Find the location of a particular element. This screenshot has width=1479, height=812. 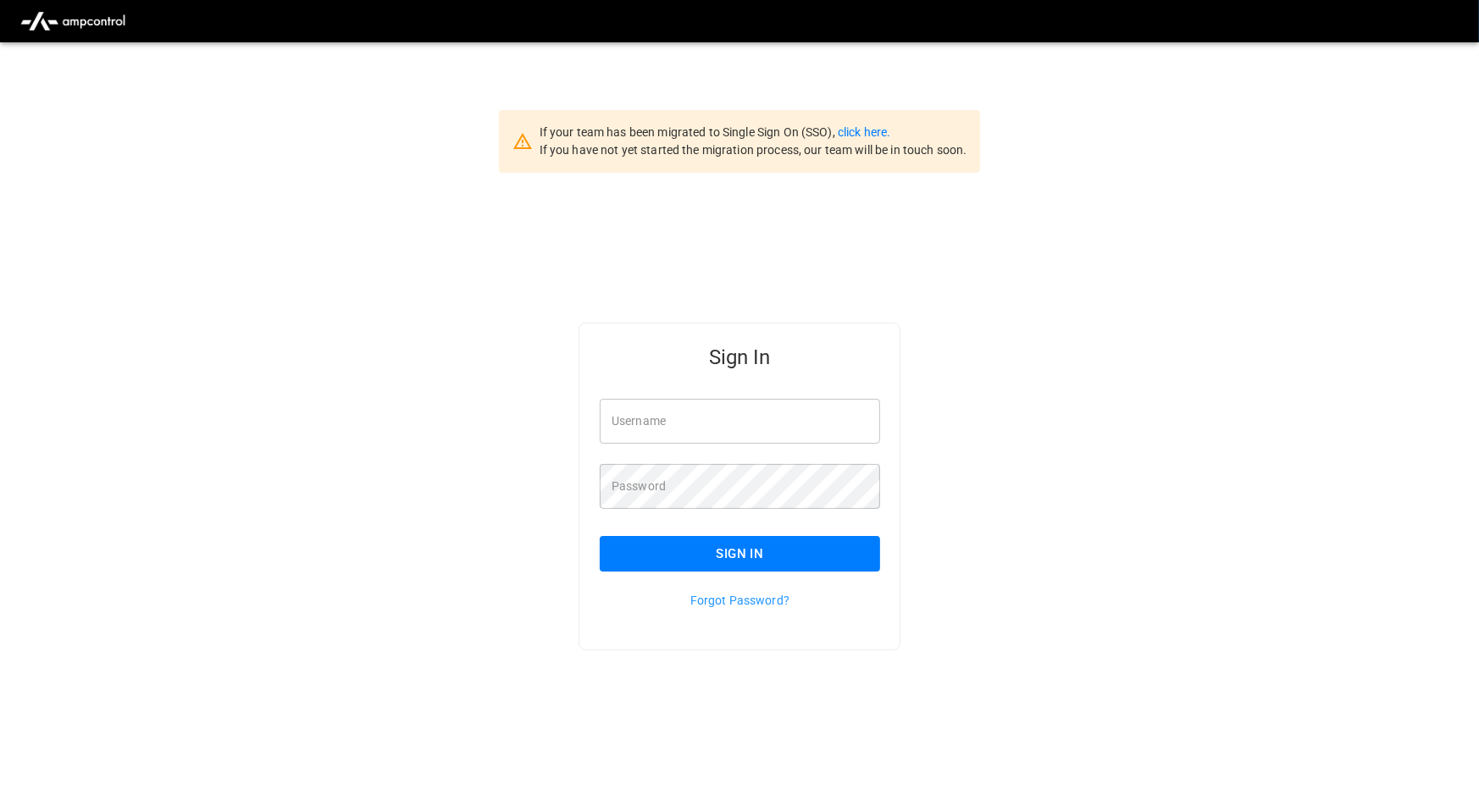

span: If your team has been migrated to Single Sign On (SSO), is located at coordinates (688, 132).